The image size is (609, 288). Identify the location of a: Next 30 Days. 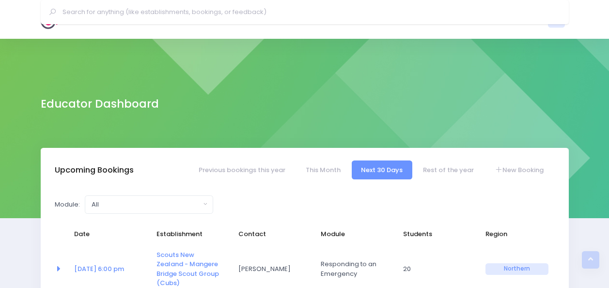
(382, 170).